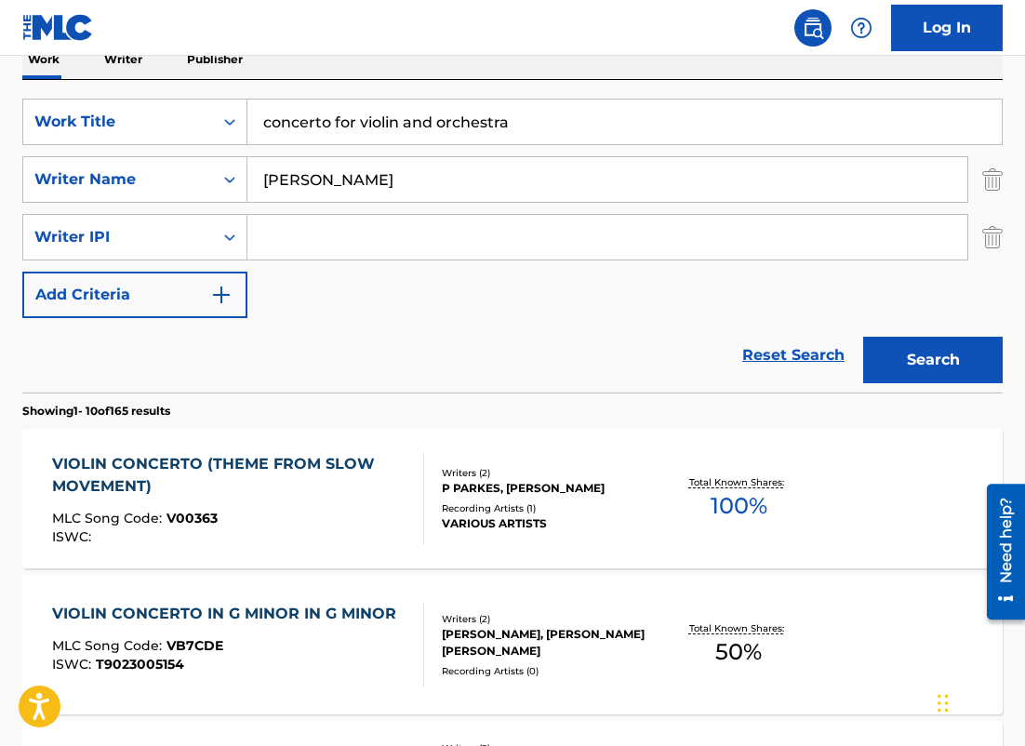  What do you see at coordinates (118, 122) in the screenshot?
I see `div: Work Title` at bounding box center [118, 122].